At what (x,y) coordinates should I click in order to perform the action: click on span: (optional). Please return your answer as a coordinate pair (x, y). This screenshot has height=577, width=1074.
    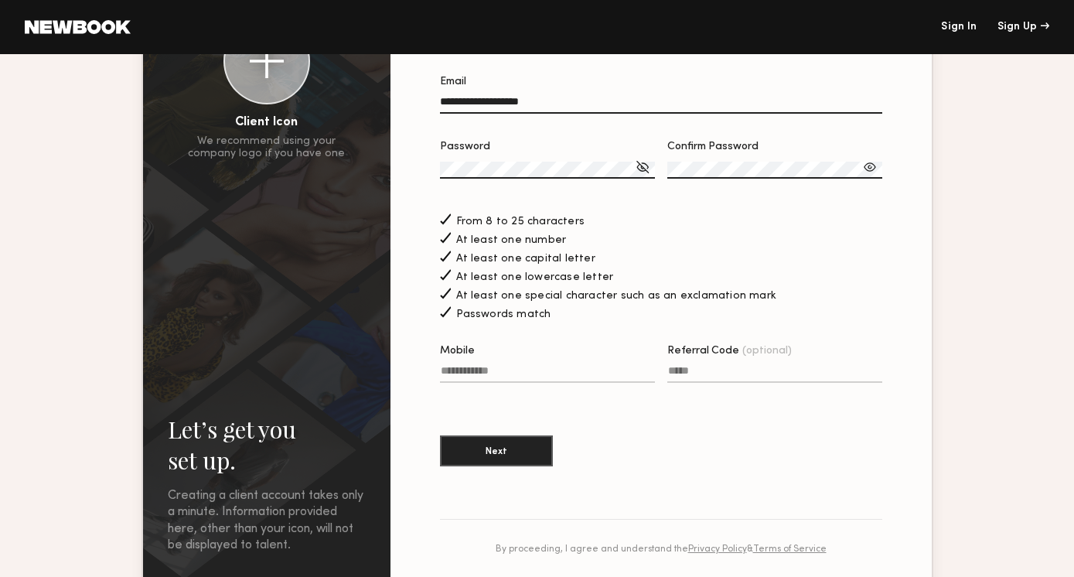
    Looking at the image, I should click on (767, 351).